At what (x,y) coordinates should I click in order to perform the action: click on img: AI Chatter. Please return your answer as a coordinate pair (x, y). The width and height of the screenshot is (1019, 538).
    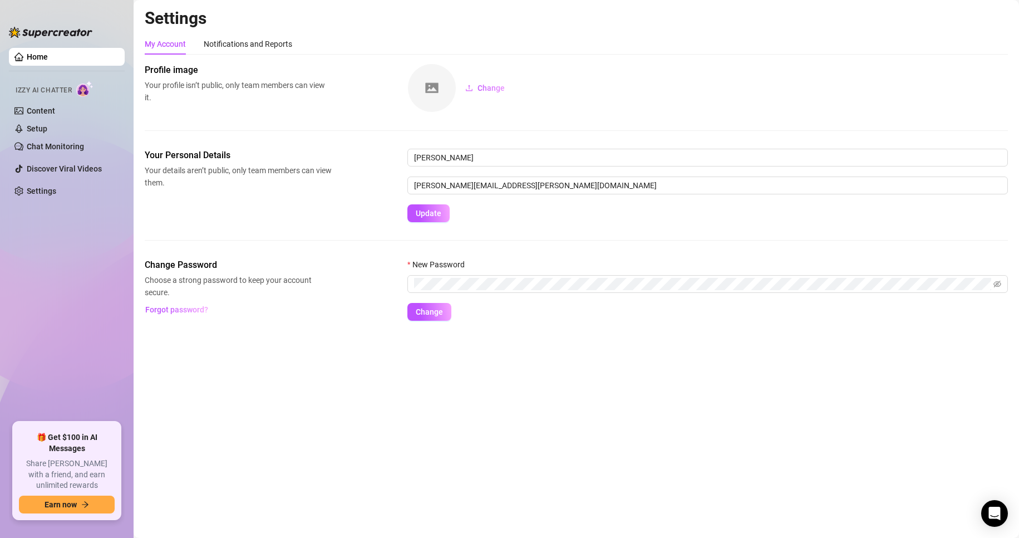
    Looking at the image, I should click on (85, 89).